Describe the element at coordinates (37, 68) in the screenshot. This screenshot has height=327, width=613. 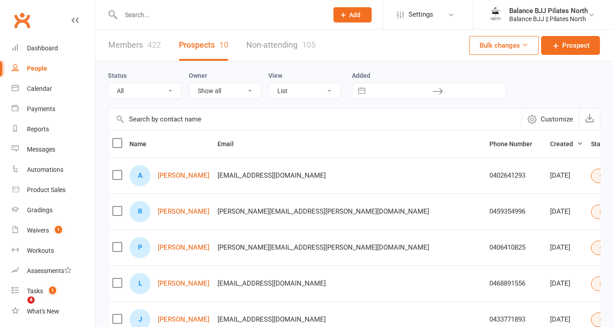
I see `div: People` at that location.